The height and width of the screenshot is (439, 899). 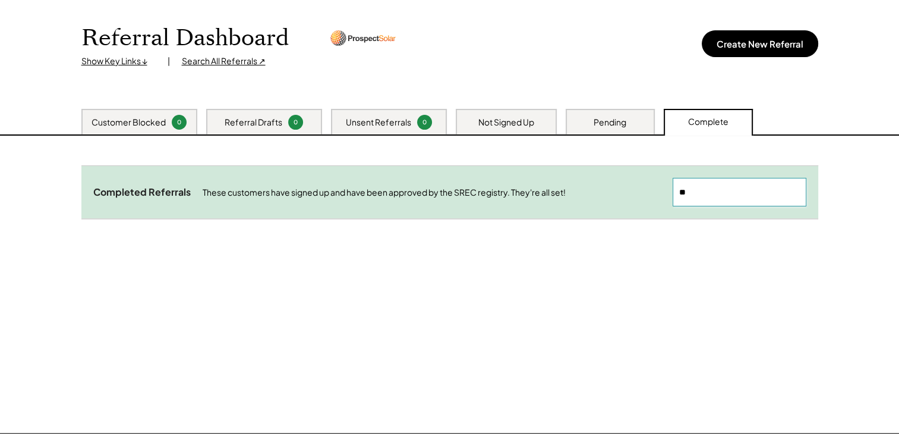 What do you see at coordinates (253, 122) in the screenshot?
I see `div: Referral Drafts` at bounding box center [253, 122].